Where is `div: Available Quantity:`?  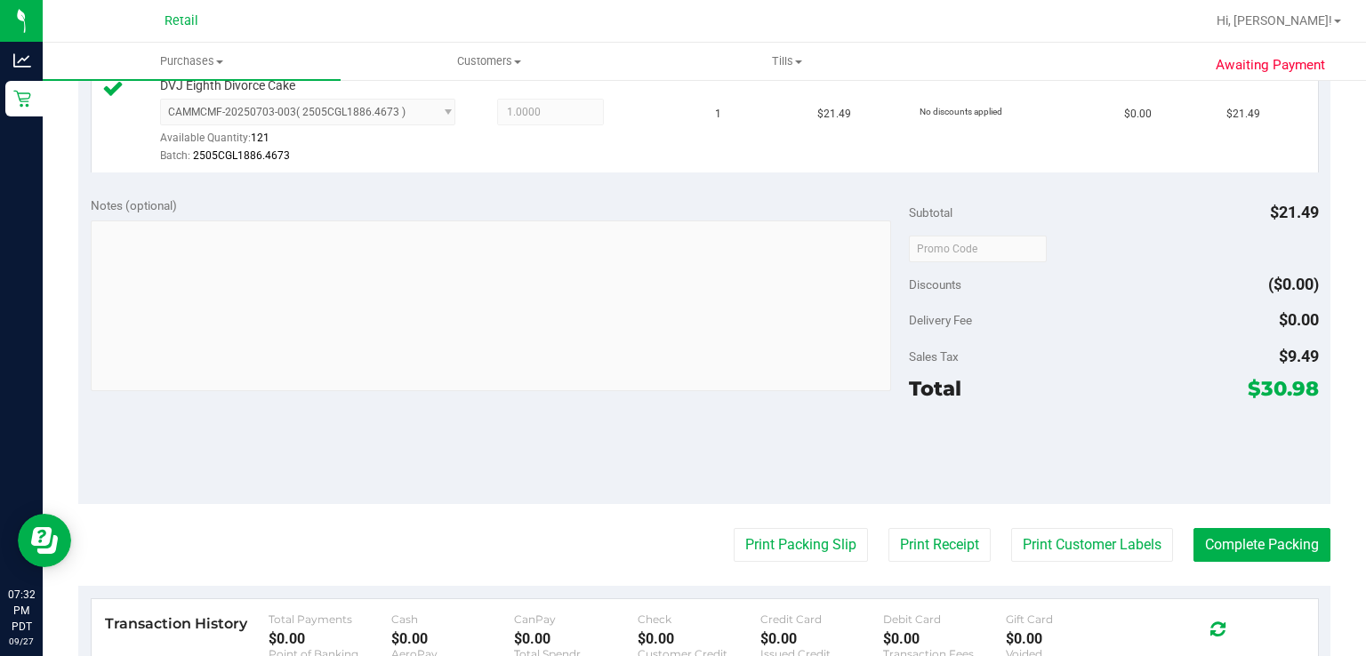
div: Available Quantity: is located at coordinates (315, 142).